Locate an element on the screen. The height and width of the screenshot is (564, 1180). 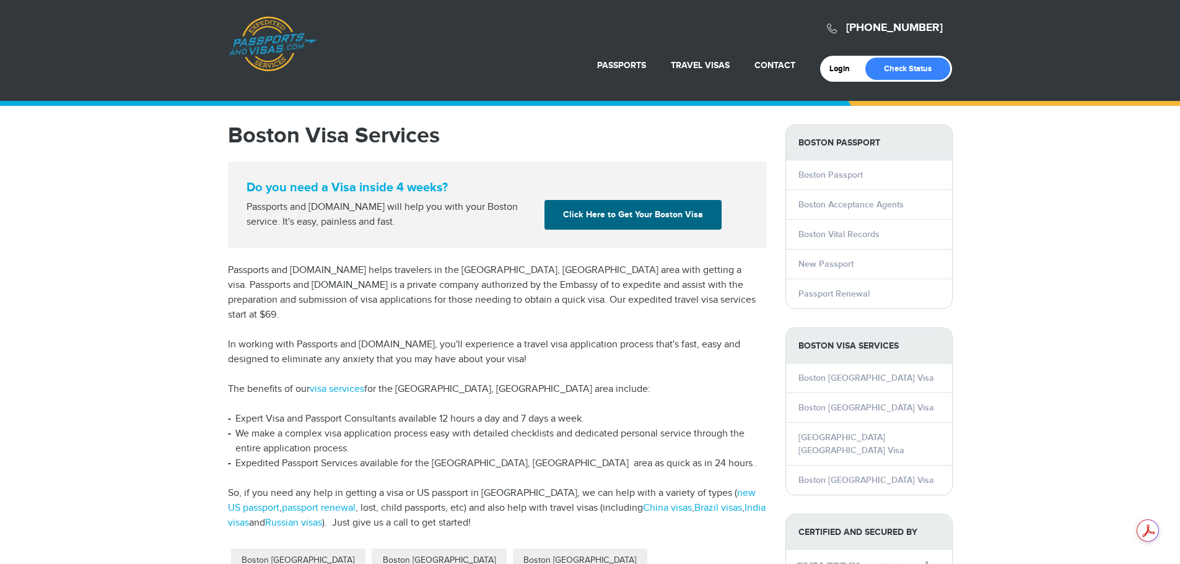
a: China visas is located at coordinates (667, 508).